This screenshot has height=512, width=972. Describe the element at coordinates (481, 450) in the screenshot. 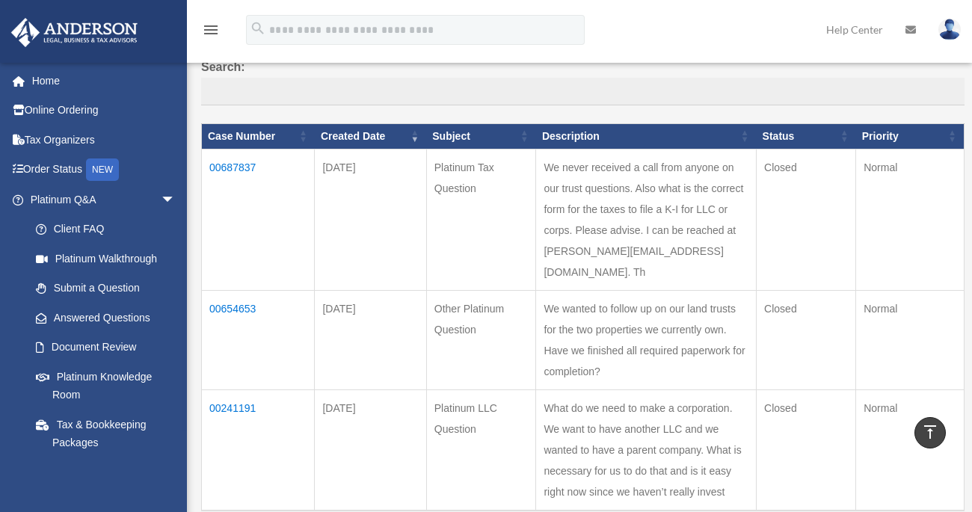

I see `td: Platinum LLC Question` at that location.